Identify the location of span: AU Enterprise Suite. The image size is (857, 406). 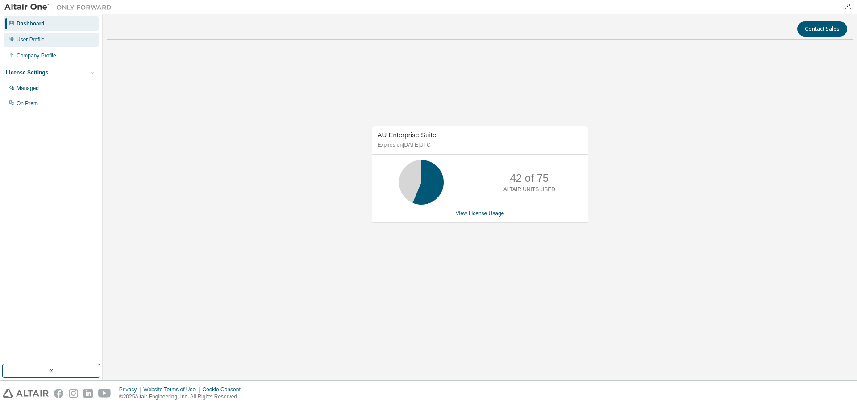
(407, 135).